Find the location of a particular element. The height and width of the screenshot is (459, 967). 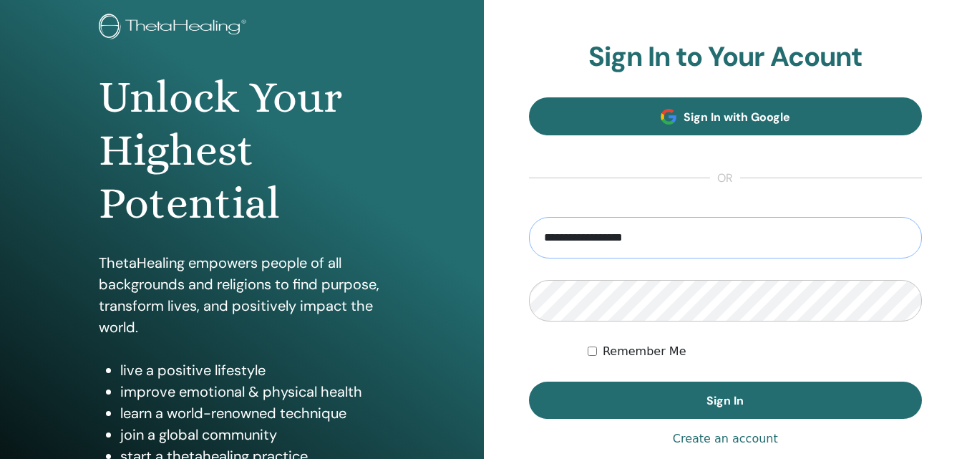

h1: Unlock Your Highest Potential is located at coordinates (242, 150).